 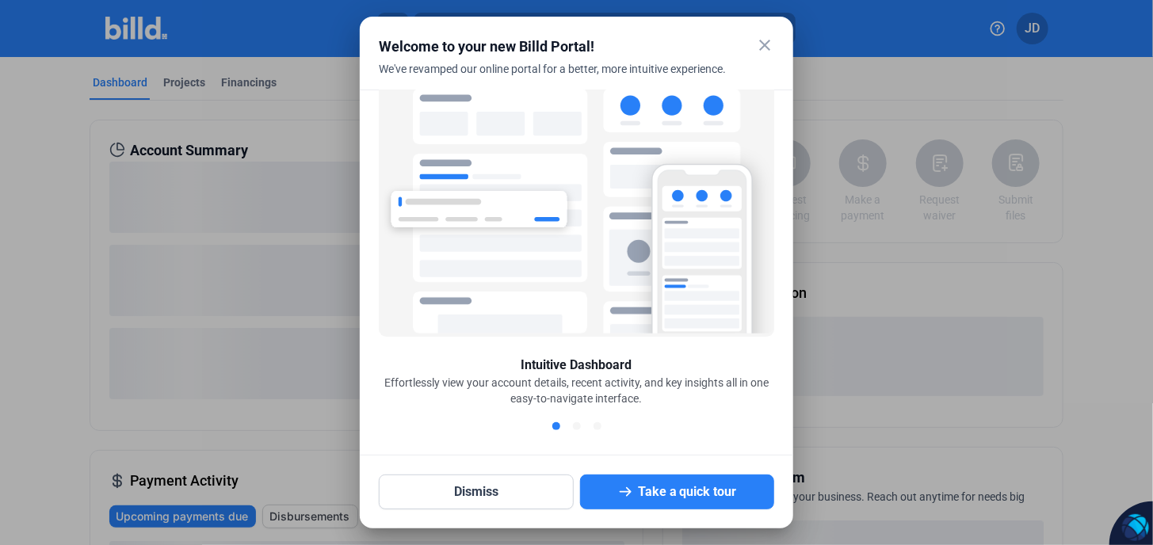 I want to click on div: Welcome to your new Billd Portal!, so click(x=557, y=47).